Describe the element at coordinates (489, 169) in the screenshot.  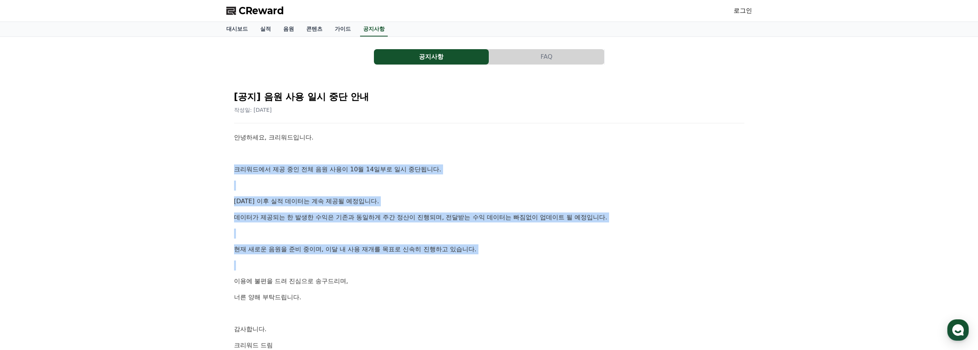
I see `p: 크리워드에서 제공 중인 전체 음원 사용이 10월 14일부로 일시 중단됩니다.` at that location.